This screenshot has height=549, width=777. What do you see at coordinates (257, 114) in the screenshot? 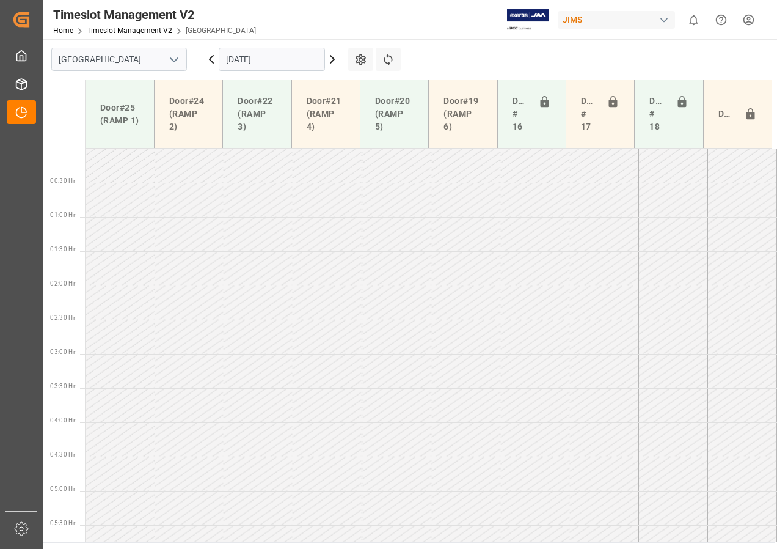
I see `div: Door#22 (RAMP 3)` at bounding box center [257, 114].